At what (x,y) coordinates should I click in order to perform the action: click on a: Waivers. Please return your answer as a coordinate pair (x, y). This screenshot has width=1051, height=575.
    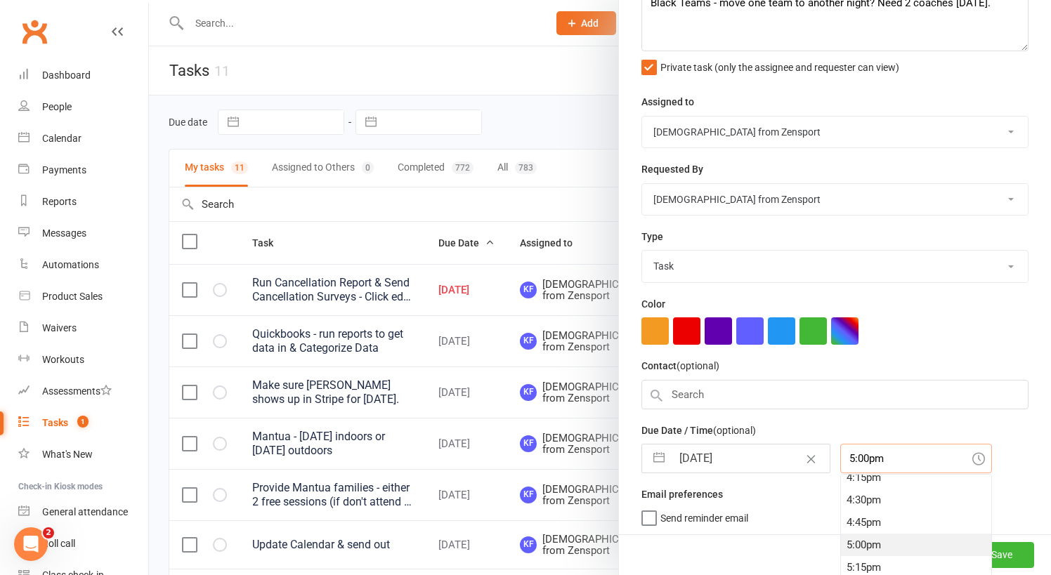
    Looking at the image, I should click on (83, 328).